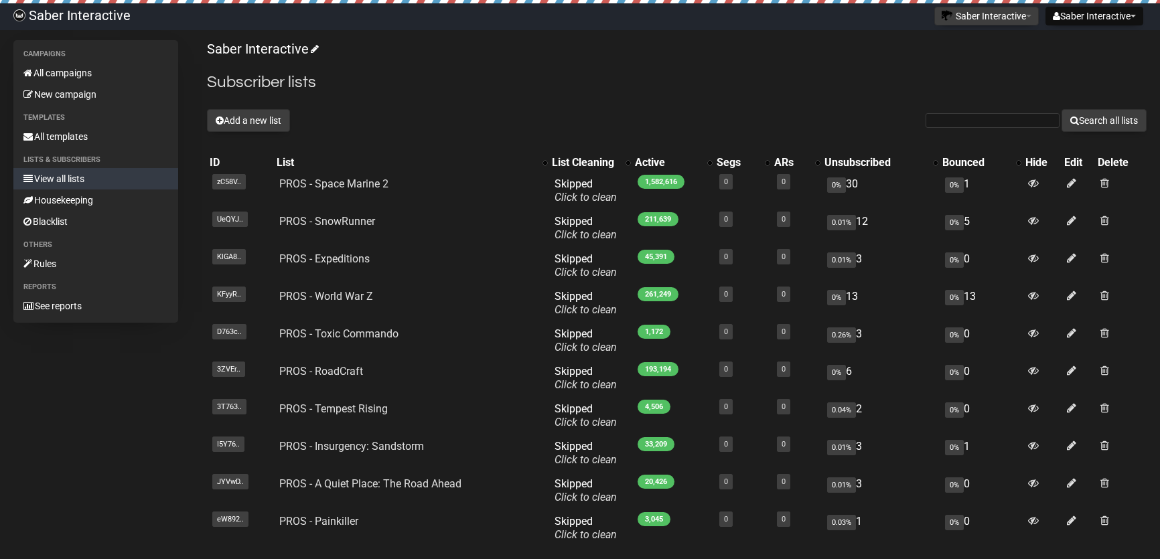 The width and height of the screenshot is (1160, 559). What do you see at coordinates (656, 481) in the screenshot?
I see `span: 20,426` at bounding box center [656, 481].